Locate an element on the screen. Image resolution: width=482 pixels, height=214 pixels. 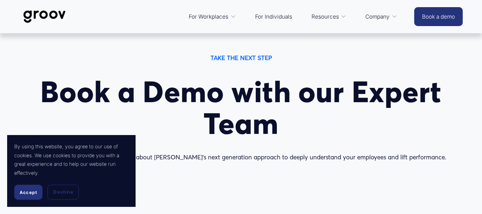
span: For Workplaces is located at coordinates (208, 17).